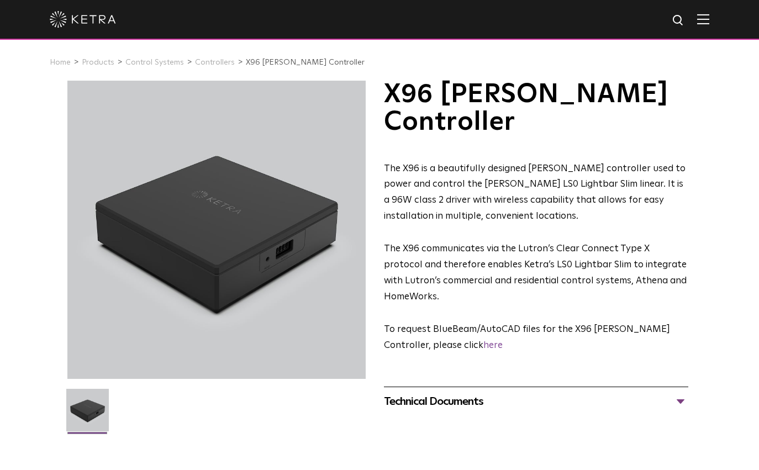  What do you see at coordinates (155, 62) in the screenshot?
I see `a: Control Systems` at bounding box center [155, 62].